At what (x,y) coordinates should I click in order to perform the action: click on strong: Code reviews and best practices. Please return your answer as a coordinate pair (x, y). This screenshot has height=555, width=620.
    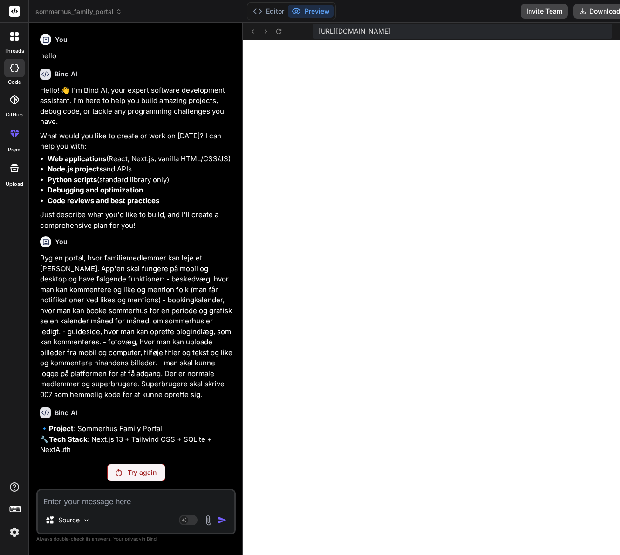
    Looking at the image, I should click on (103, 200).